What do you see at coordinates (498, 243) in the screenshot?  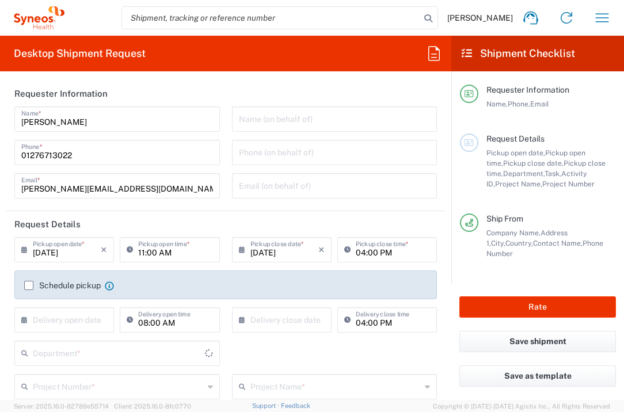 I see `span: City,` at bounding box center [498, 243].